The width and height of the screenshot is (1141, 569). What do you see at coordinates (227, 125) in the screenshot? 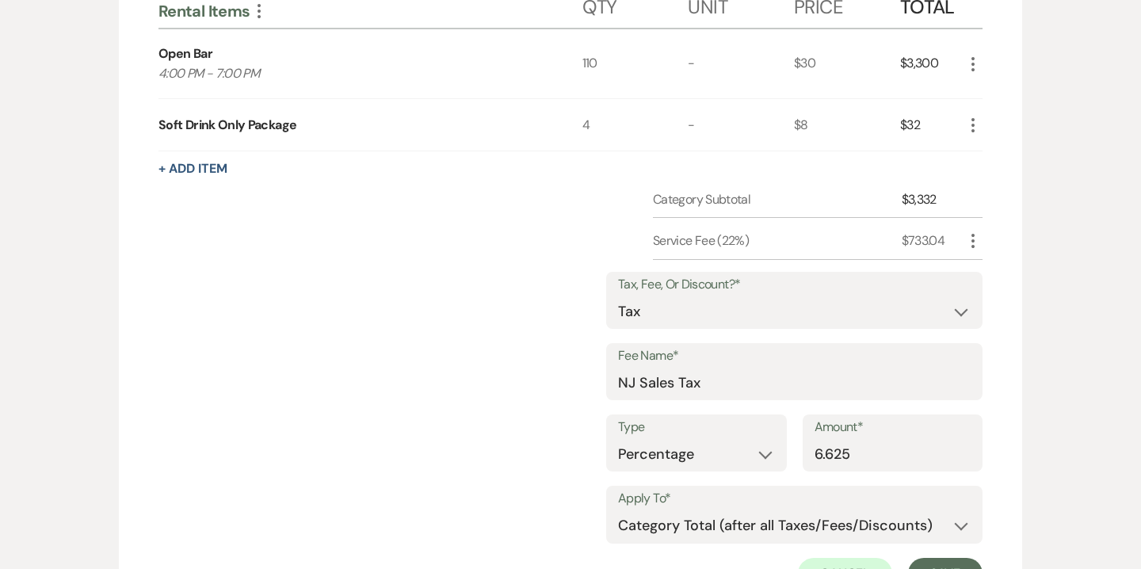
I see `div: Soft Drink Only Package` at bounding box center [227, 125].